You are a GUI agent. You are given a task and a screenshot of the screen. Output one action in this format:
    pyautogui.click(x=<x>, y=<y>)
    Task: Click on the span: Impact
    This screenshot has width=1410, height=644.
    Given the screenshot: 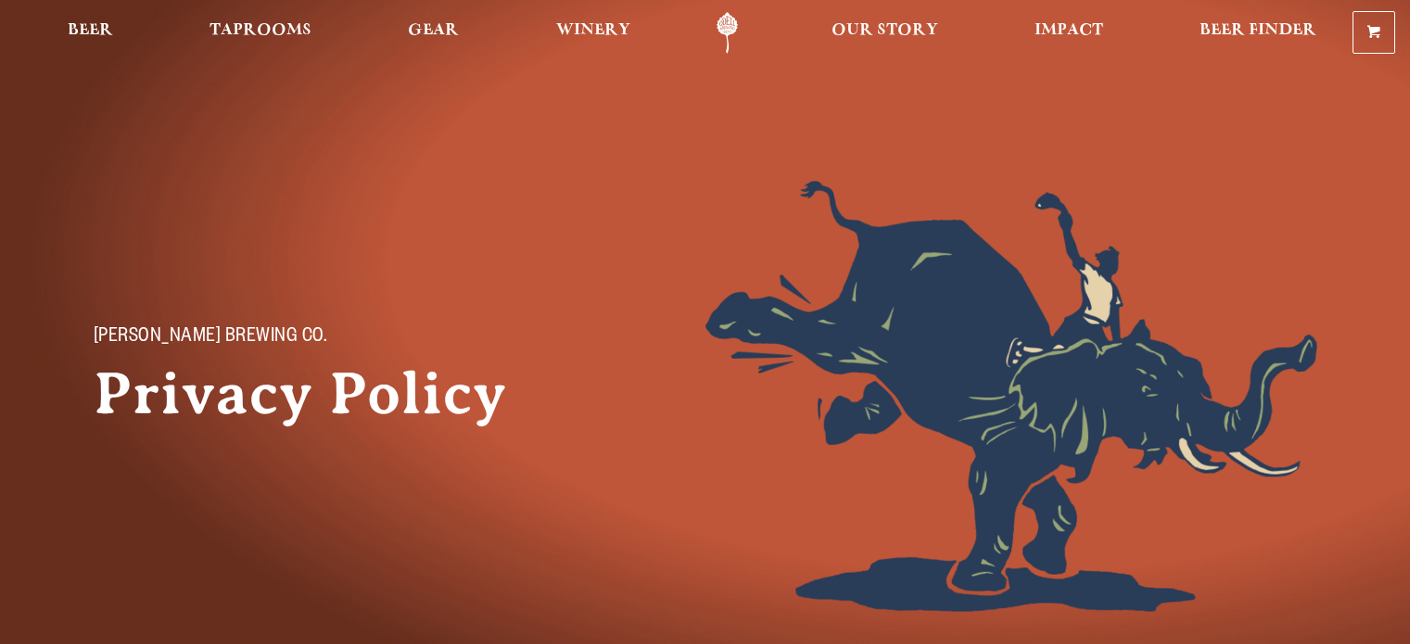 What is the action you would take?
    pyautogui.click(x=1069, y=31)
    